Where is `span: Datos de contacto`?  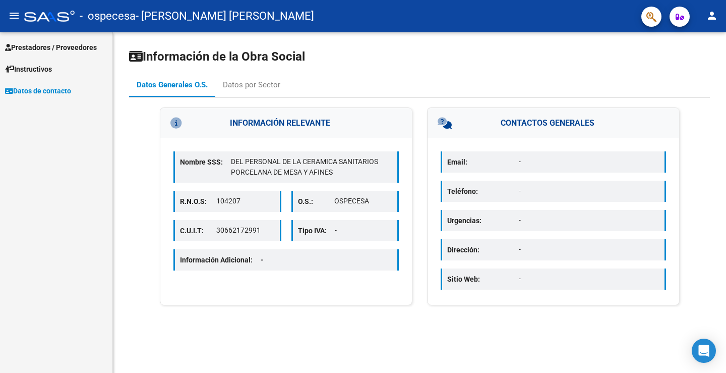
span: Datos de contacto is located at coordinates (38, 91).